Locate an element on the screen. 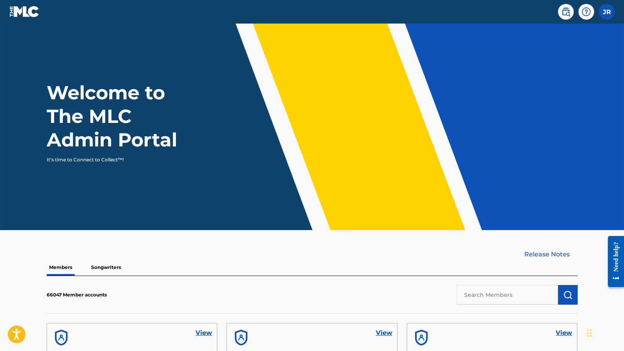  p: It's time to Connect to Collect™! is located at coordinates (115, 160).